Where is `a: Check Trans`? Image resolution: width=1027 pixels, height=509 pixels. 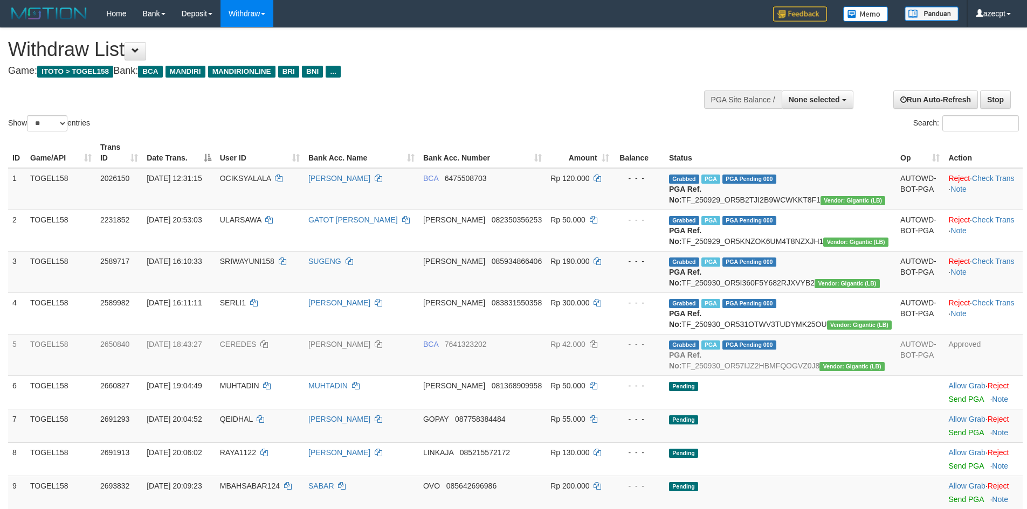 a: Check Trans is located at coordinates (993, 178).